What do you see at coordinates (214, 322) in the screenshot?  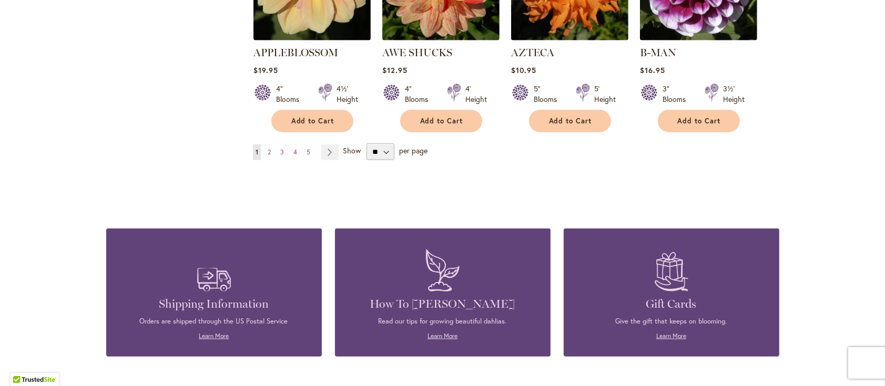 I see `p: Orders are shipped through the US Postal Service` at bounding box center [214, 322].